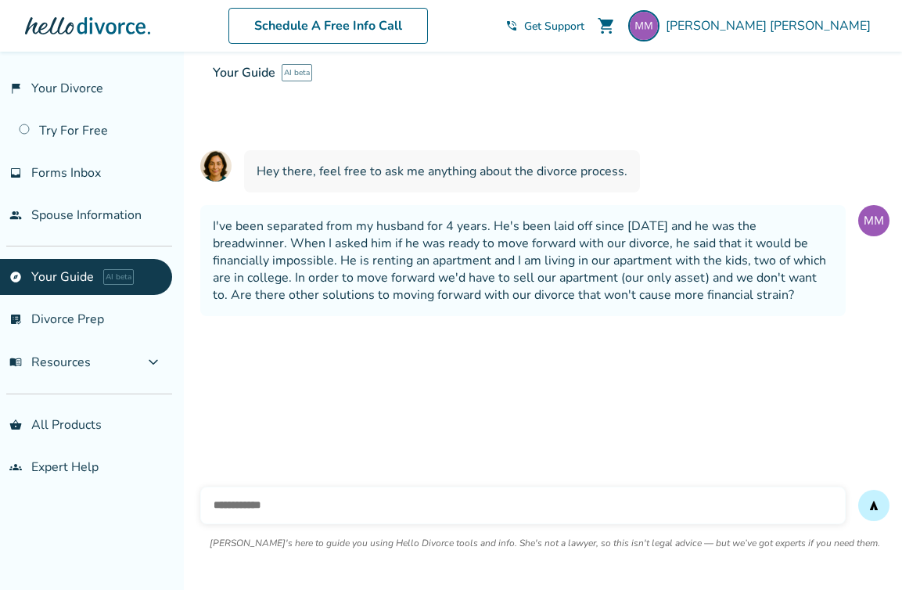 The image size is (902, 590). I want to click on button: send, so click(873, 505).